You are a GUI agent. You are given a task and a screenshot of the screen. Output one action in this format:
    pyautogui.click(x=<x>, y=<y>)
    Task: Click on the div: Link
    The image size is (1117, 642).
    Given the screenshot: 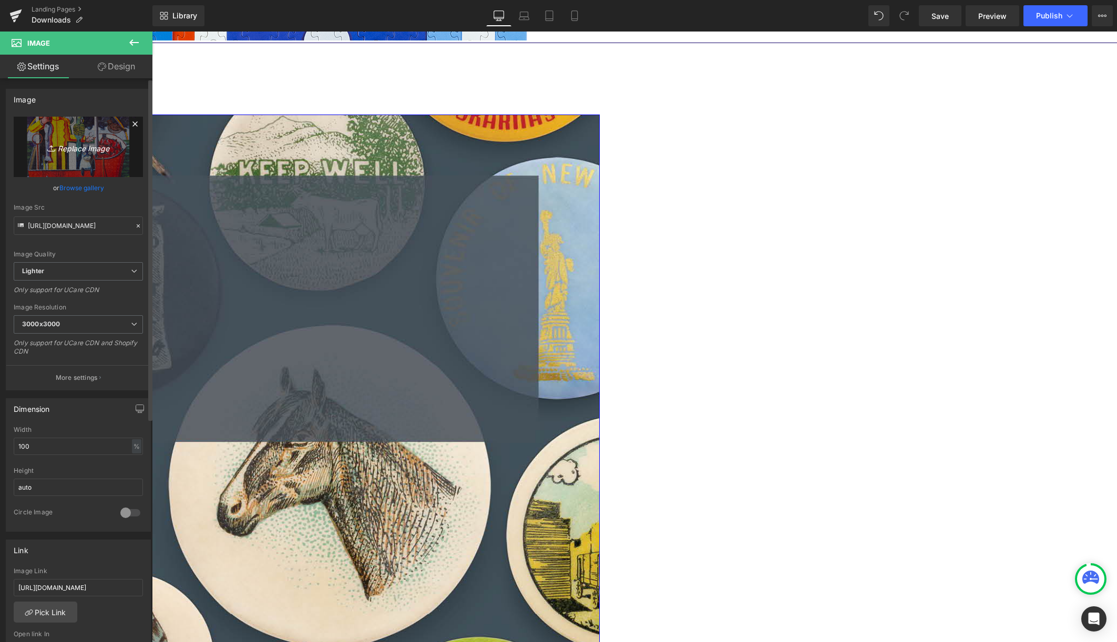 What is the action you would take?
    pyautogui.click(x=21, y=548)
    